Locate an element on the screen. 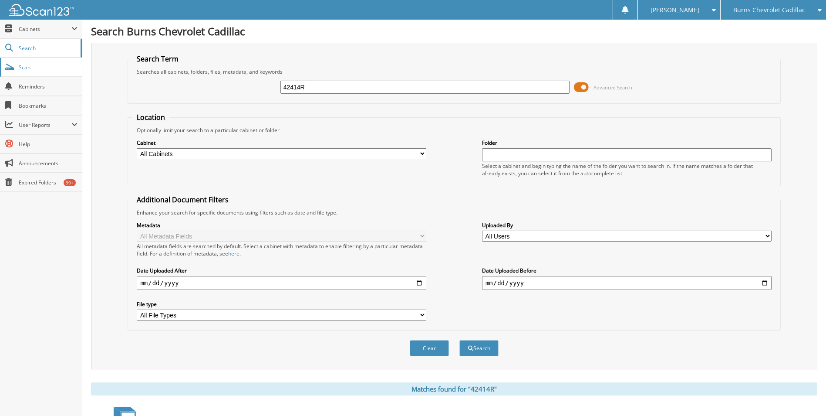 The height and width of the screenshot is (416, 826). button: Search is located at coordinates (479, 348).